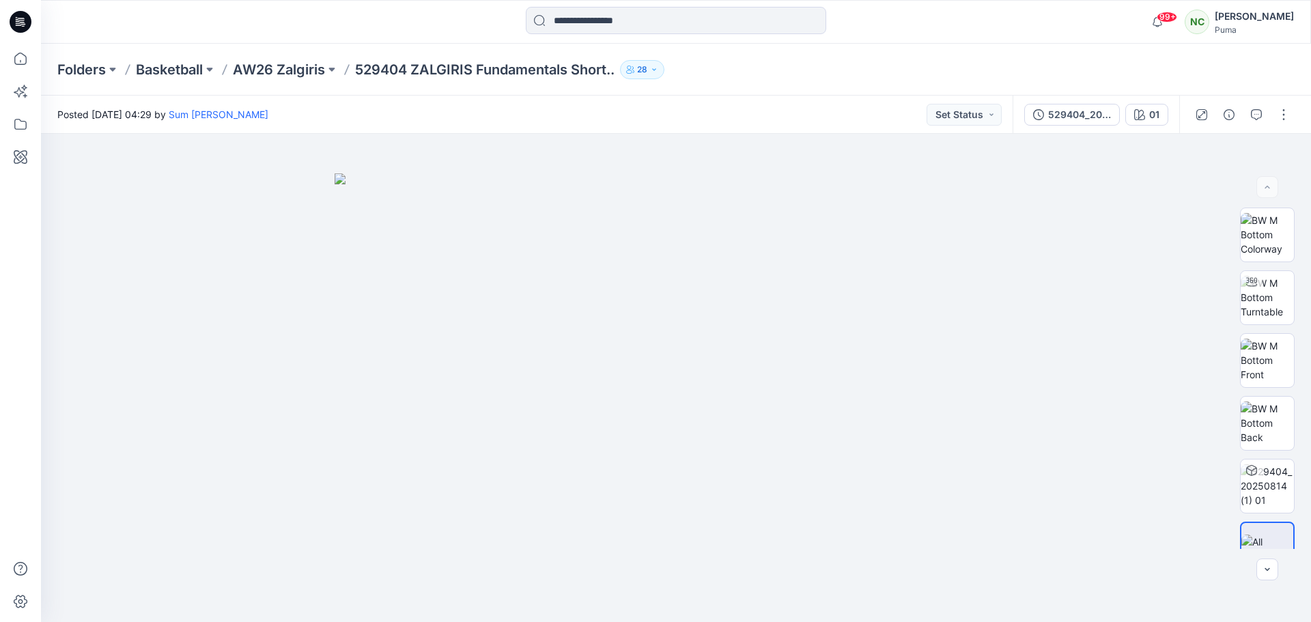 This screenshot has width=1311, height=622. Describe the element at coordinates (1267, 360) in the screenshot. I see `img: BW M Bottom Front` at that location.